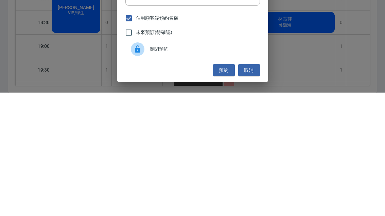 This screenshot has width=385, height=216. Describe the element at coordinates (224, 194) in the screenshot. I see `button: 預約` at that location.